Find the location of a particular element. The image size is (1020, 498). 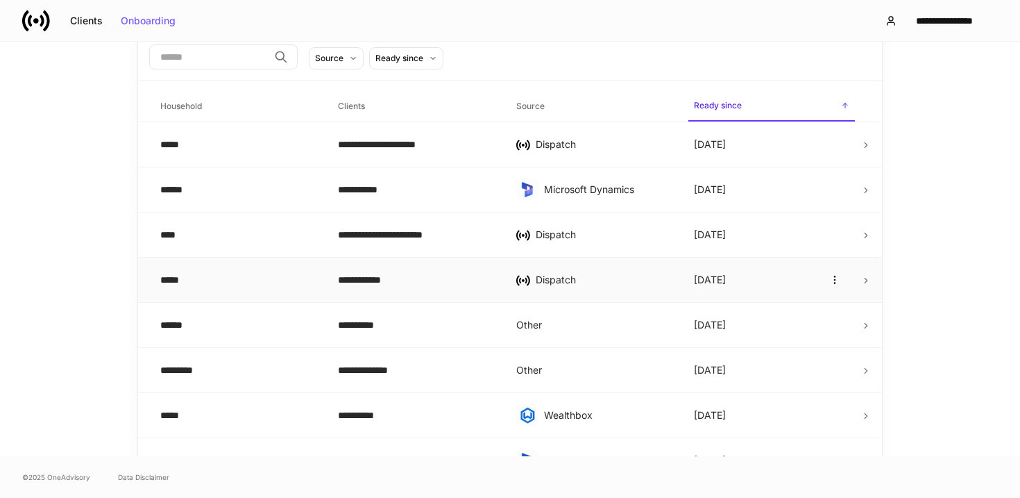

h6: Ready since is located at coordinates (718, 105).